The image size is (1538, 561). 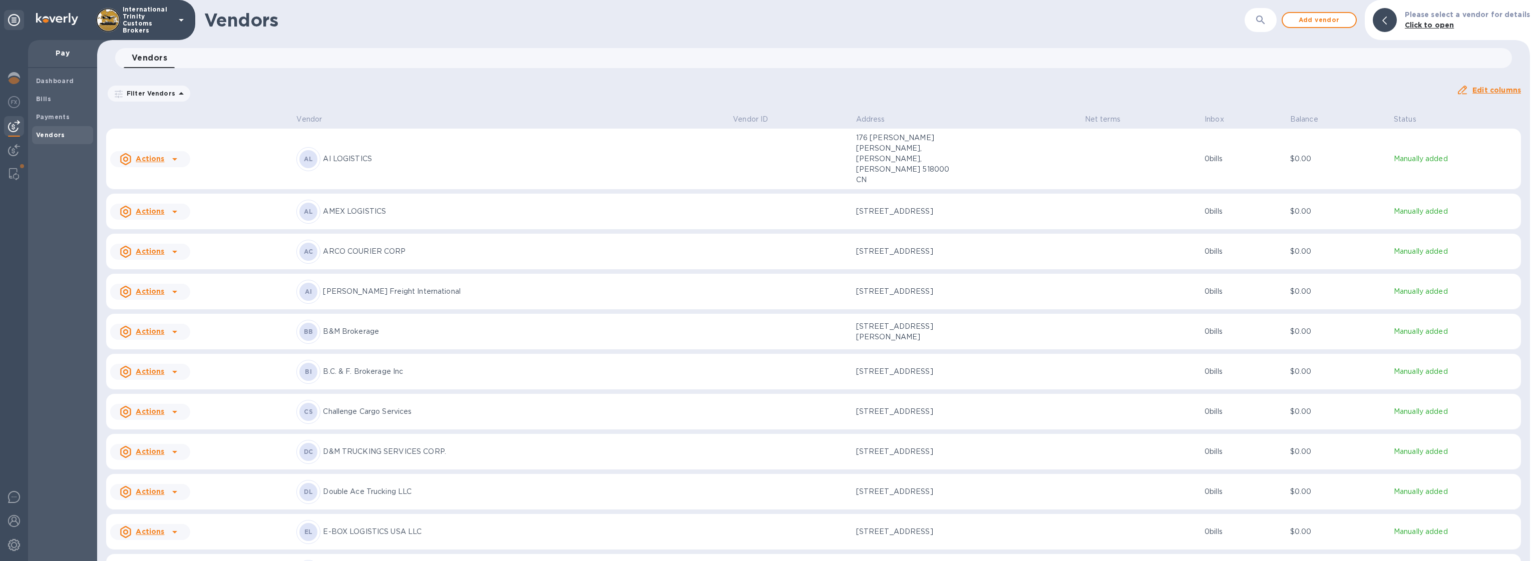 What do you see at coordinates (149, 58) in the screenshot?
I see `span: Vendors` at bounding box center [149, 58].